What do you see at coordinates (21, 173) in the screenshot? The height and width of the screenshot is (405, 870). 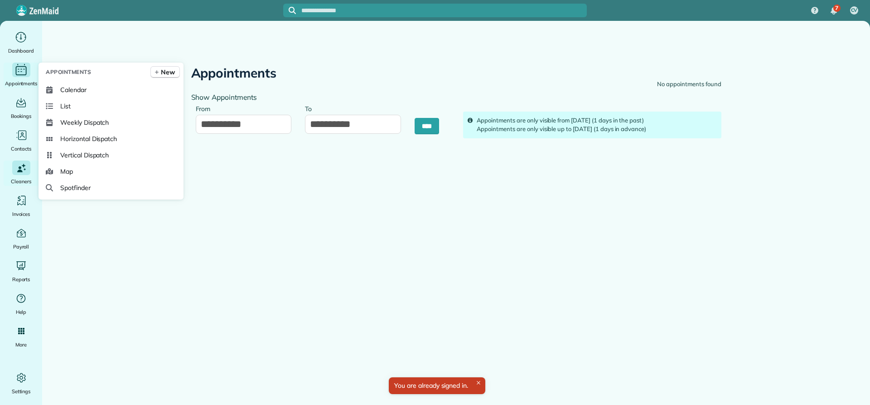 I see `a: Cleaners` at bounding box center [21, 173].